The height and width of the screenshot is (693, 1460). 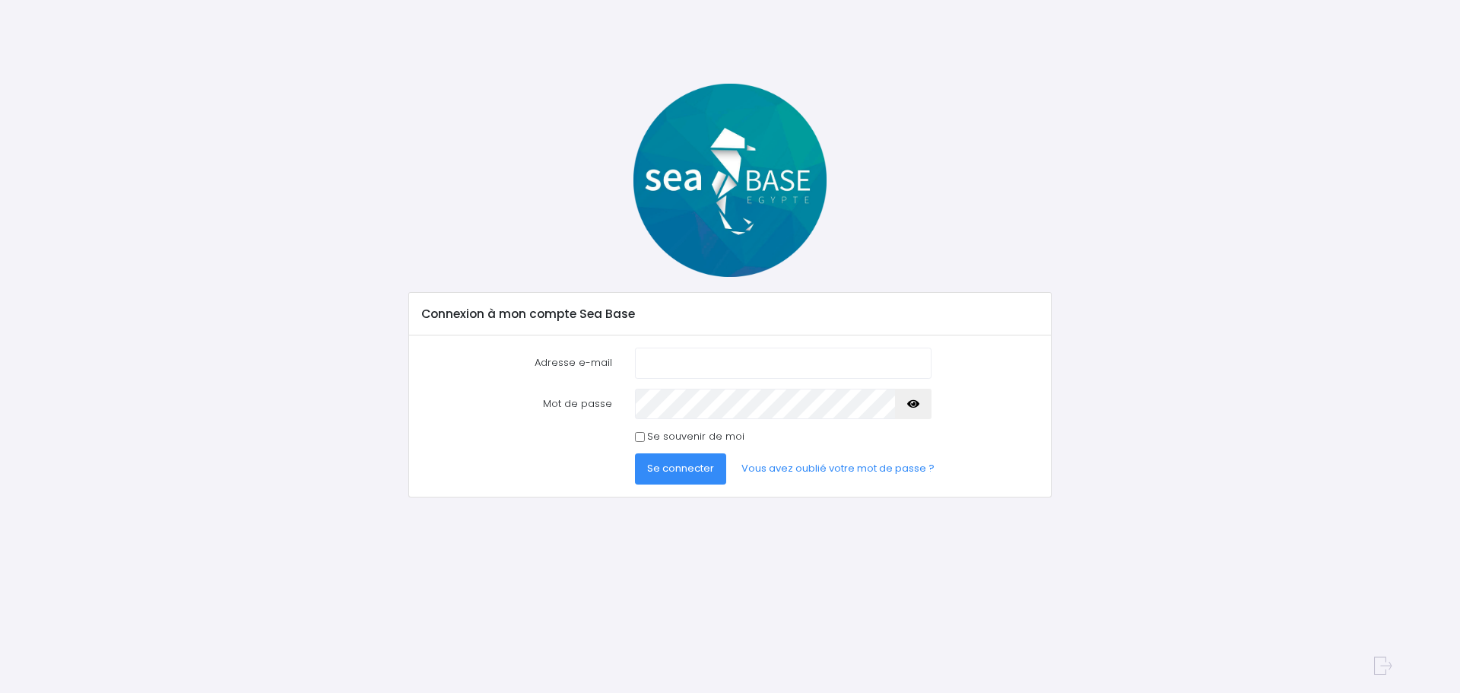 I want to click on label: Mot de passe, so click(x=517, y=404).